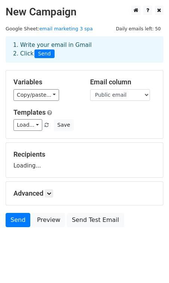 The width and height of the screenshot is (169, 283). I want to click on a: Preview, so click(49, 220).